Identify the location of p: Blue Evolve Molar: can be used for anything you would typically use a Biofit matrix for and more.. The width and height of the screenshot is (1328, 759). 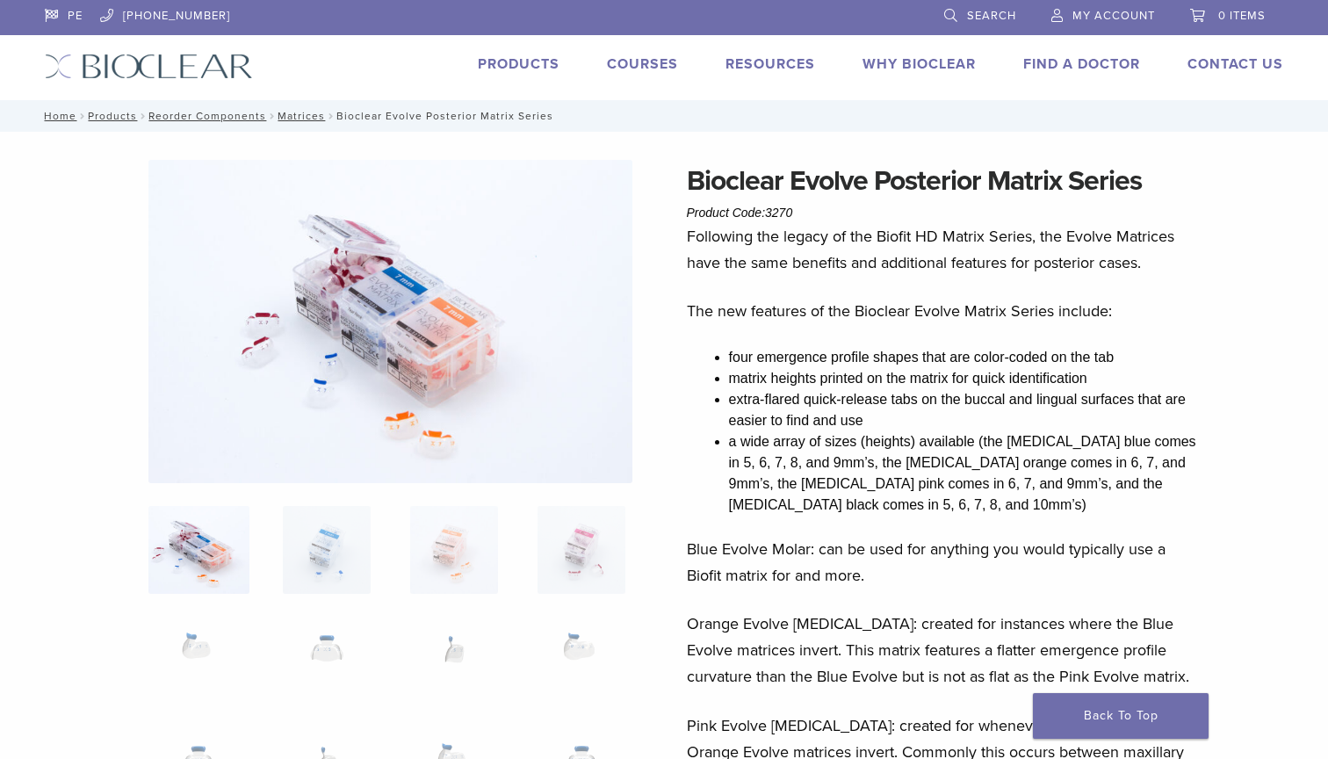
(945, 562).